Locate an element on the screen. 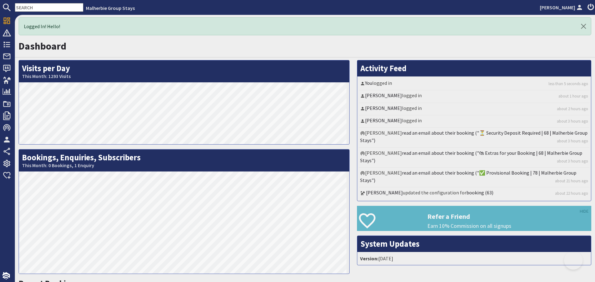  p: Earn 10% Commission on all signups is located at coordinates (509, 226).